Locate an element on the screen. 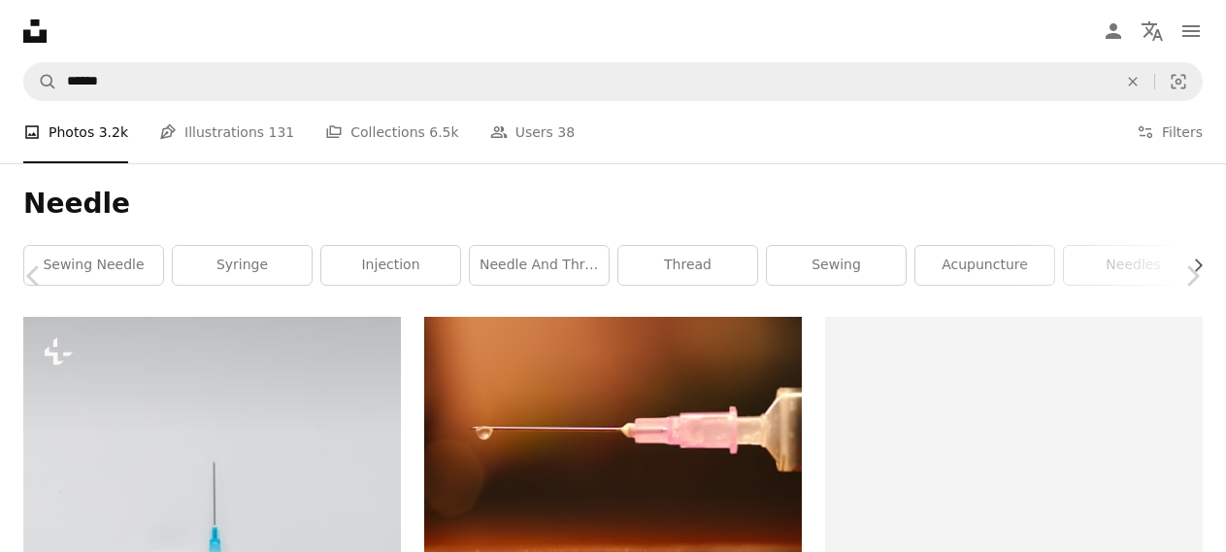  button: Clear is located at coordinates (1133, 82).